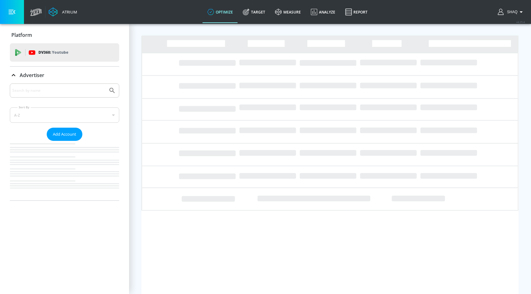  What do you see at coordinates (22, 35) in the screenshot?
I see `p: Platform` at bounding box center [22, 35].